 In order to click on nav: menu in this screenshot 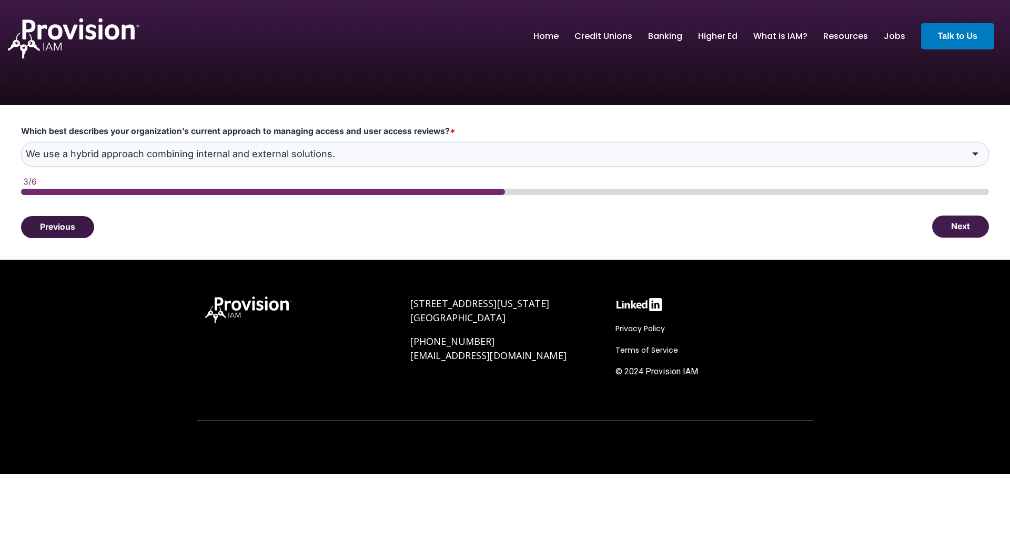, I will do `click(719, 36)`.